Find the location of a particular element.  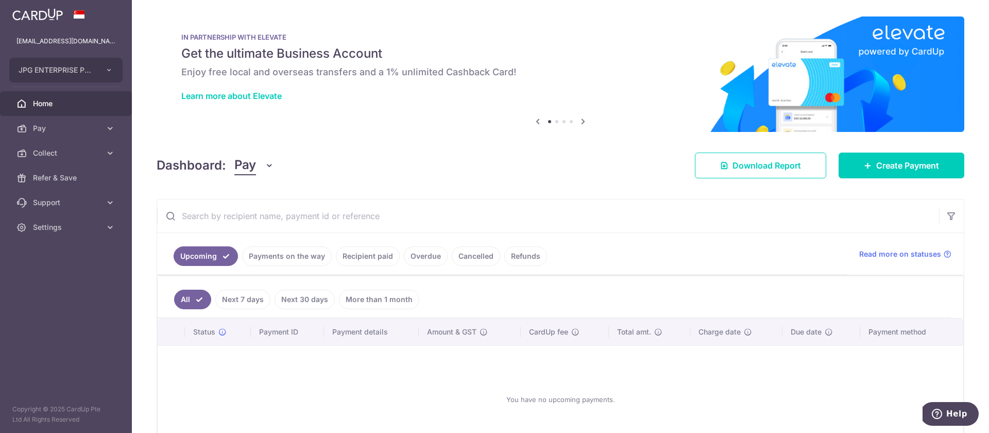

a: Recipient paid is located at coordinates (368, 256).